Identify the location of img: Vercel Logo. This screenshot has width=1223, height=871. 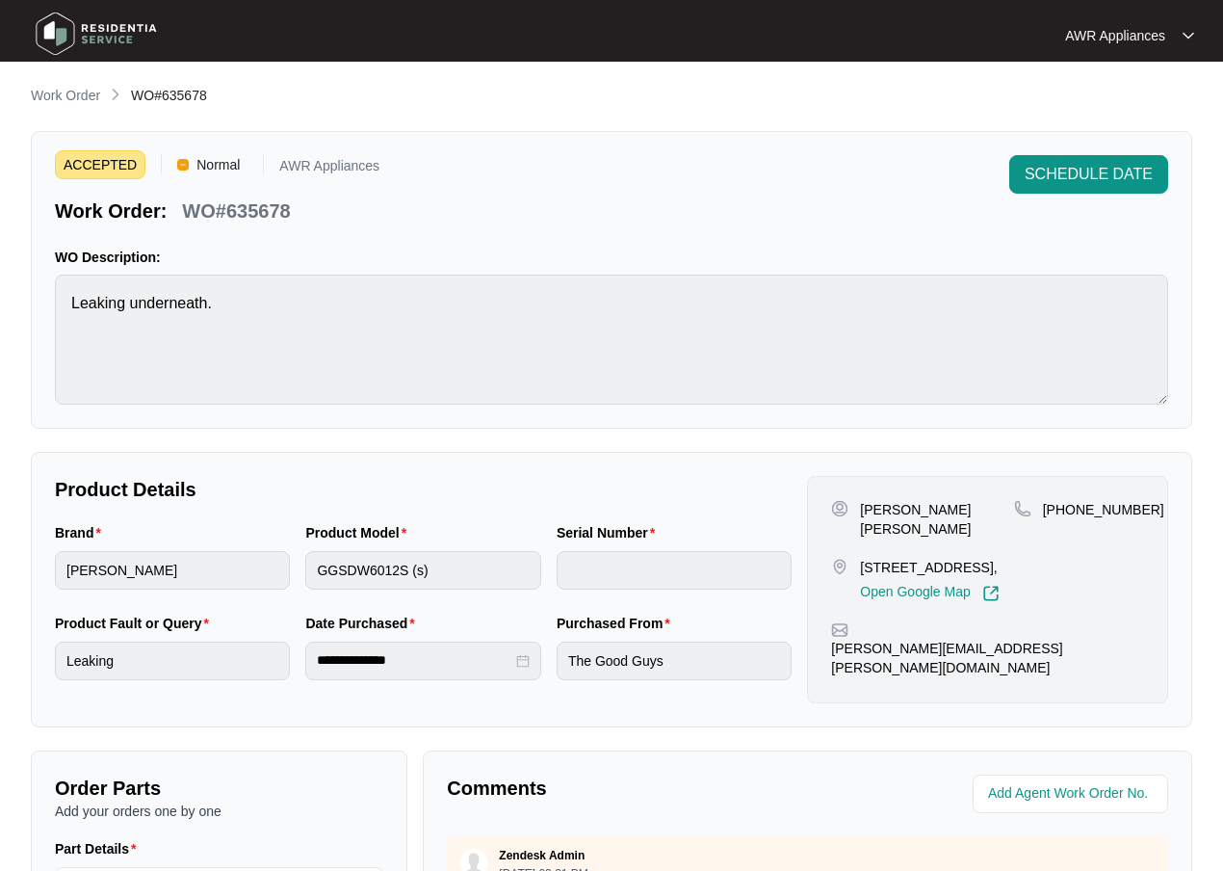
(183, 165).